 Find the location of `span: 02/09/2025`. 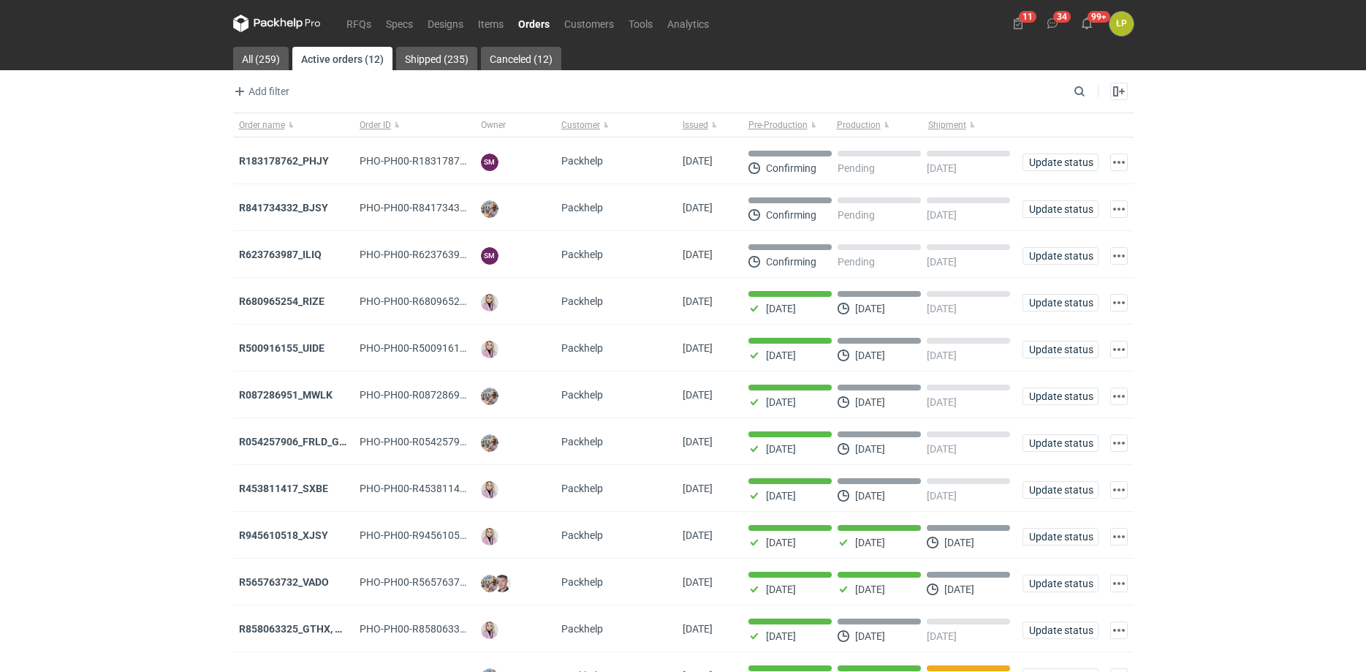

span: 02/09/2025 is located at coordinates (697, 535).